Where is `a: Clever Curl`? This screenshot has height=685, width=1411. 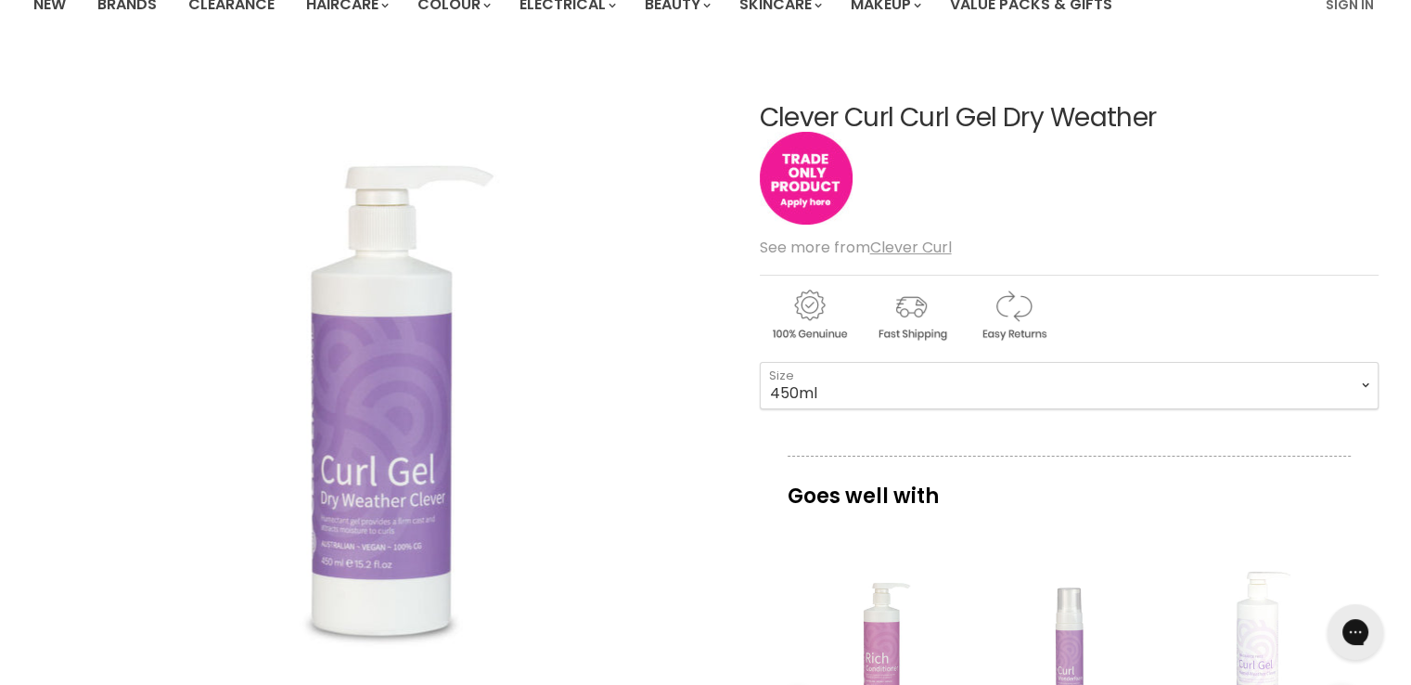
a: Clever Curl is located at coordinates (911, 247).